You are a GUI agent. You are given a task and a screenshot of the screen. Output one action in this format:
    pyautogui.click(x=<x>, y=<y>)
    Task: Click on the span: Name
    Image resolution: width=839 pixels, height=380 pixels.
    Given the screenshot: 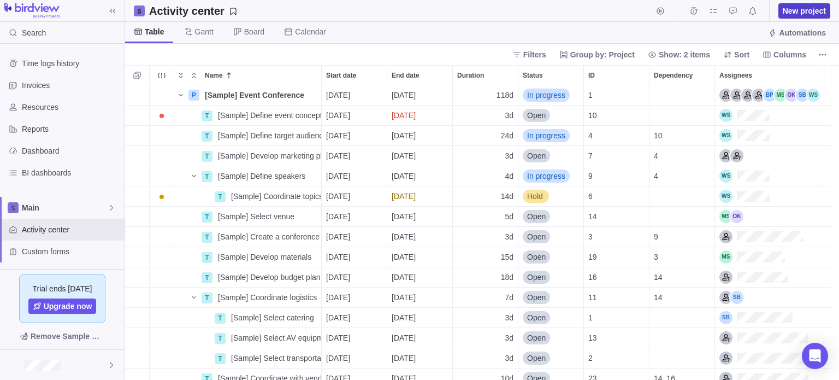 What is the action you would take?
    pyautogui.click(x=214, y=75)
    